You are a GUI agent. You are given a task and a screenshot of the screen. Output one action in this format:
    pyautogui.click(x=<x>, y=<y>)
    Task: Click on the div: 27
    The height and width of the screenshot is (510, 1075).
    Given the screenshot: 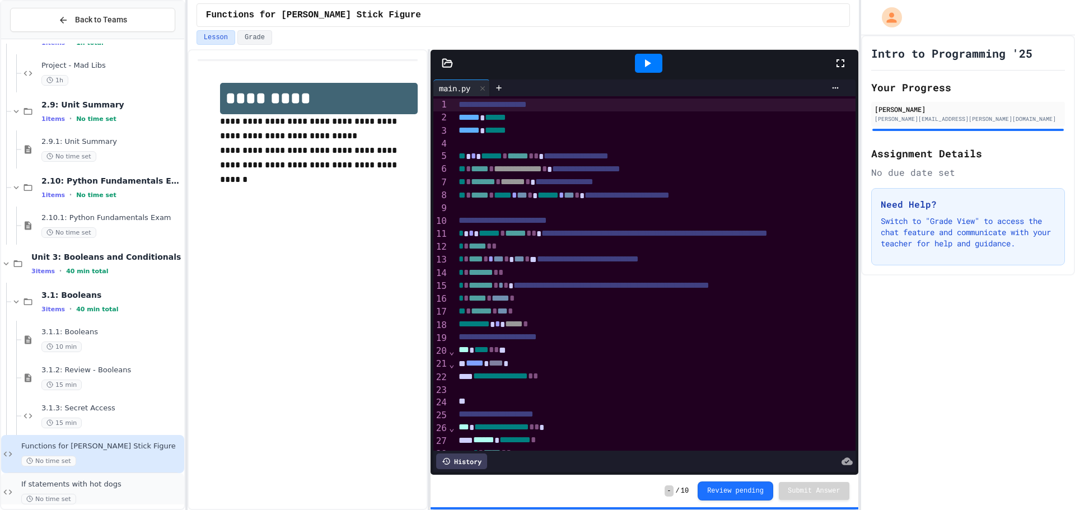 What is the action you would take?
    pyautogui.click(x=441, y=441)
    